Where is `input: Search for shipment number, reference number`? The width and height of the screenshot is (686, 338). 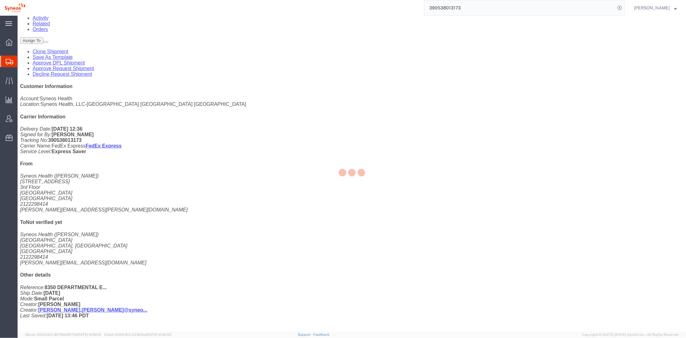 input: Search for shipment number, reference number is located at coordinates (519, 8).